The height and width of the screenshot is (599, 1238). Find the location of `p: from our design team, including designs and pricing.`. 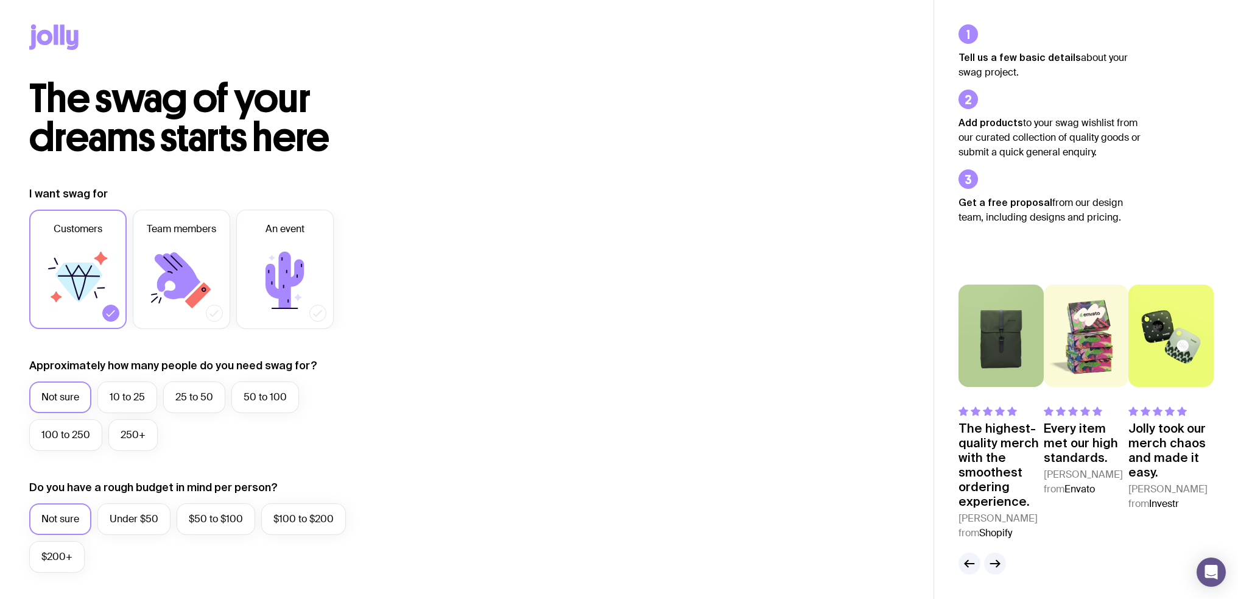

p: from our design team, including designs and pricing. is located at coordinates (1050, 210).